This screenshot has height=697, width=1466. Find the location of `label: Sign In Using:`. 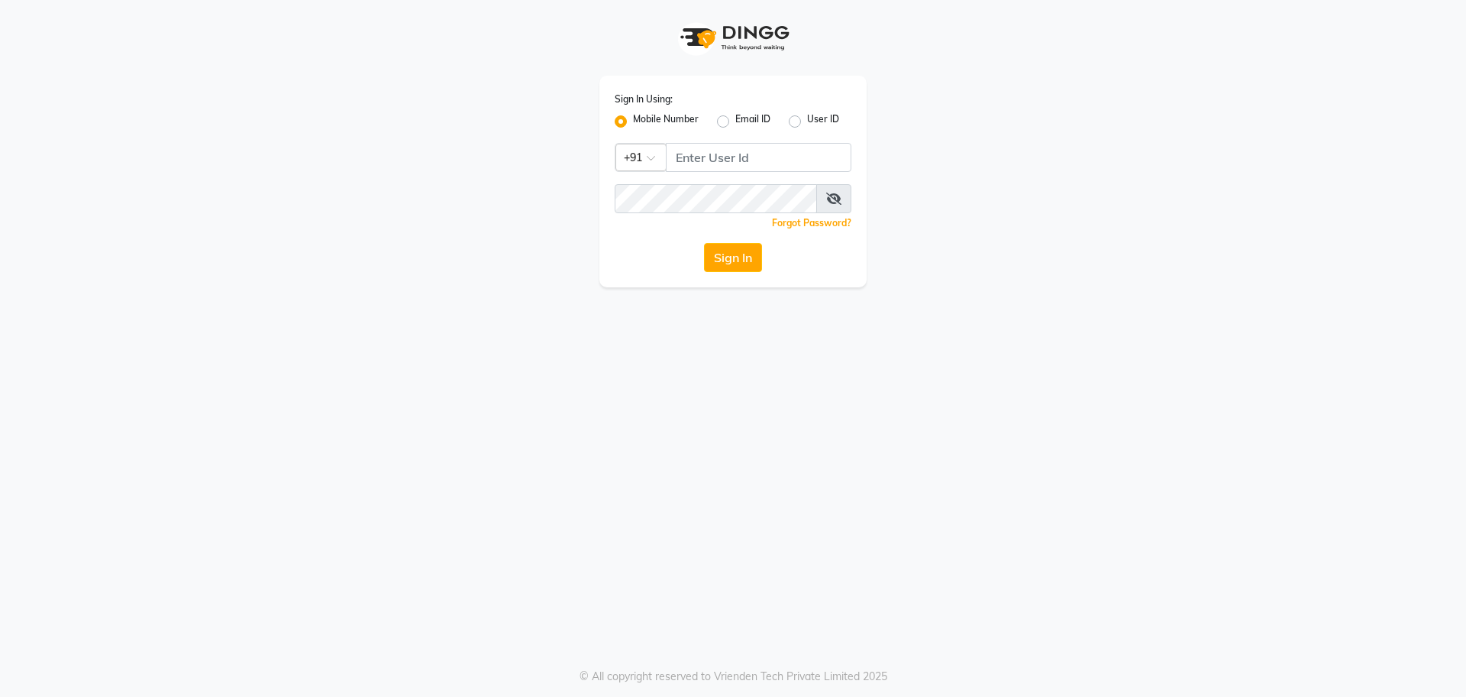

label: Sign In Using: is located at coordinates (644, 99).